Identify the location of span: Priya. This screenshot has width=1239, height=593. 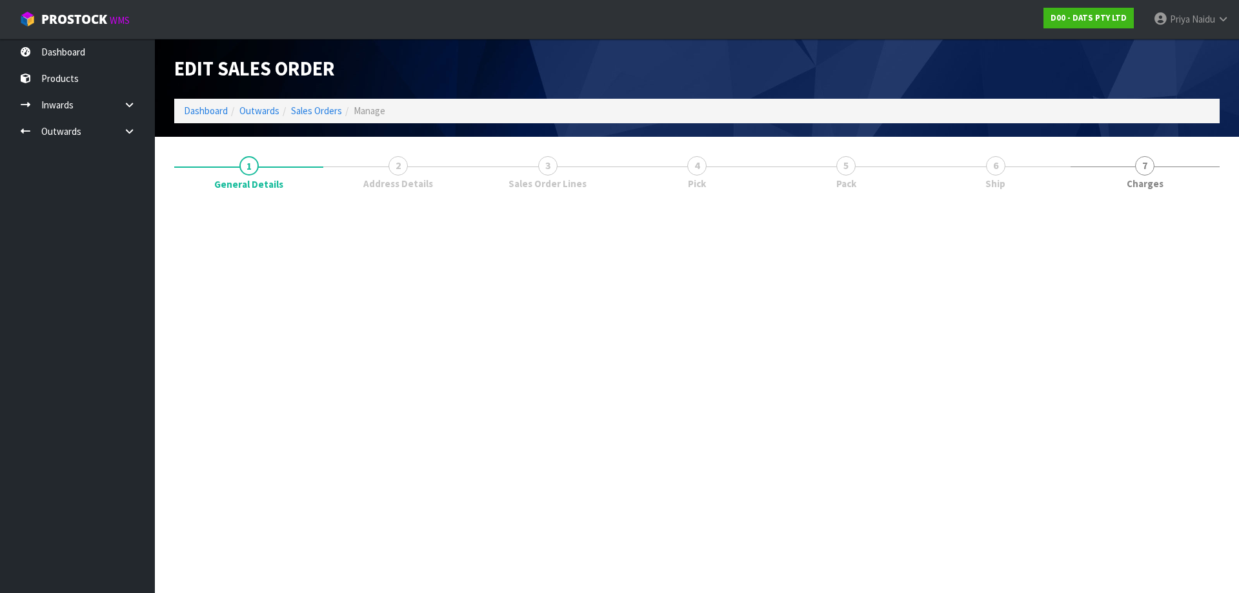
(1179, 19).